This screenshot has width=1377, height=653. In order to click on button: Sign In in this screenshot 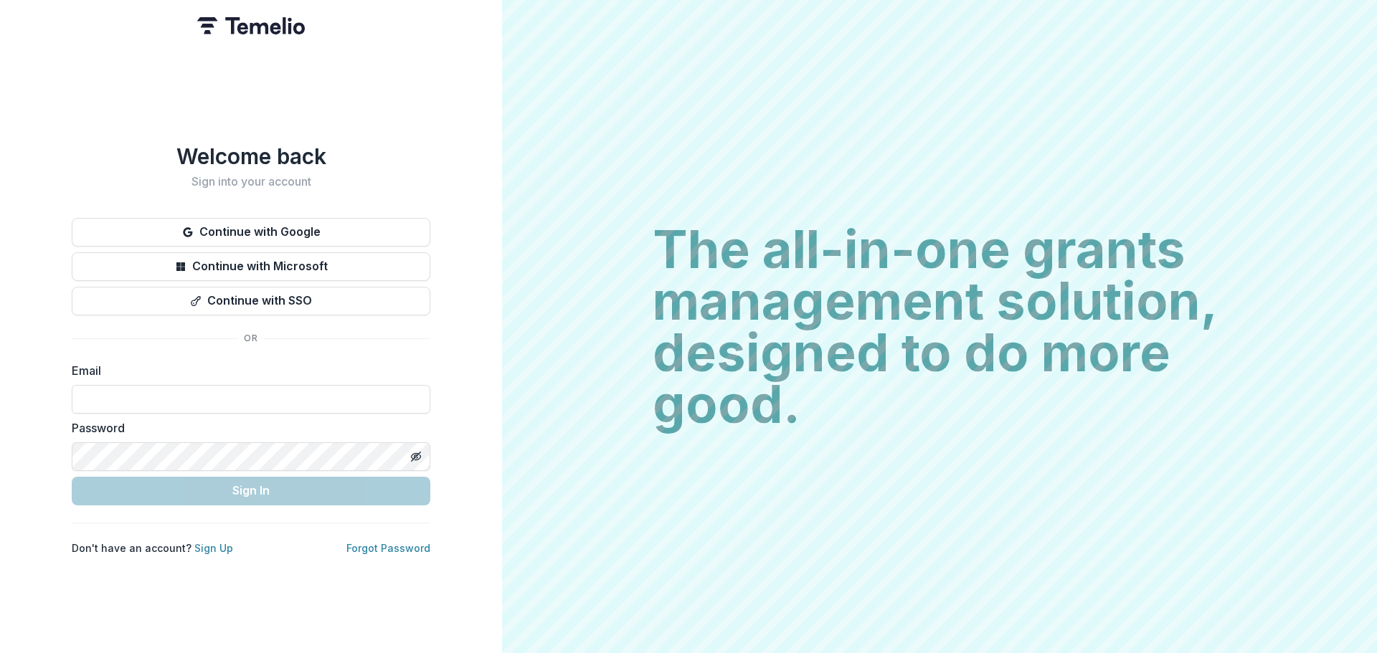, I will do `click(251, 491)`.